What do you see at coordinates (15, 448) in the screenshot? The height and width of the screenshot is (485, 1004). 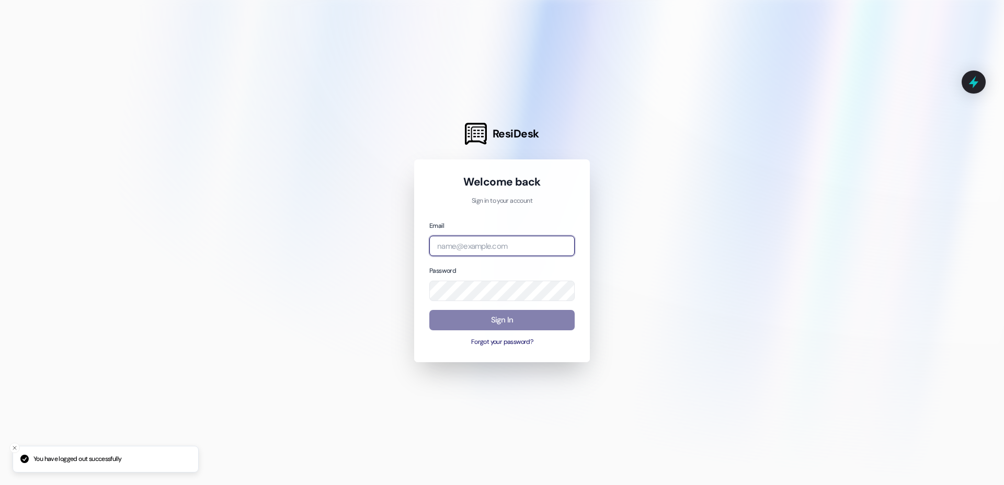 I see `button: Close toast` at bounding box center [15, 448].